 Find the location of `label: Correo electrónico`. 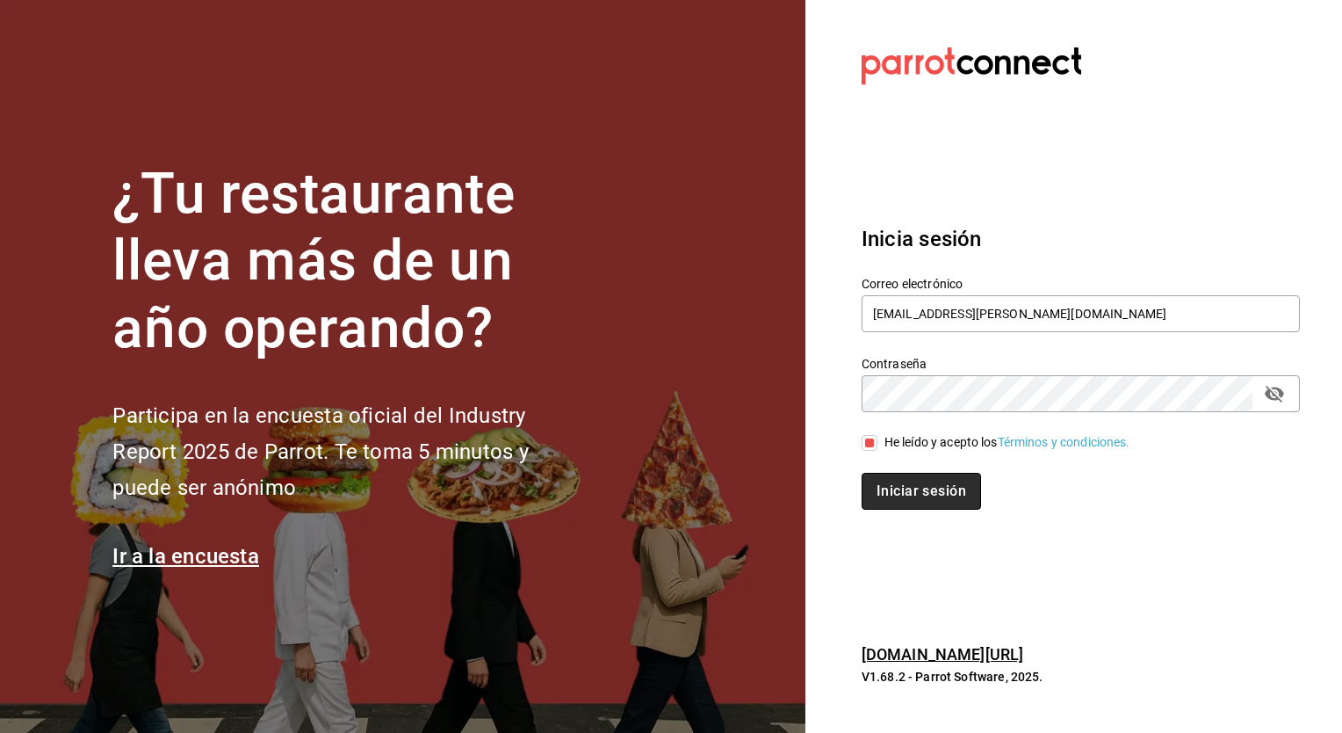

label: Correo electrónico is located at coordinates (1081, 283).